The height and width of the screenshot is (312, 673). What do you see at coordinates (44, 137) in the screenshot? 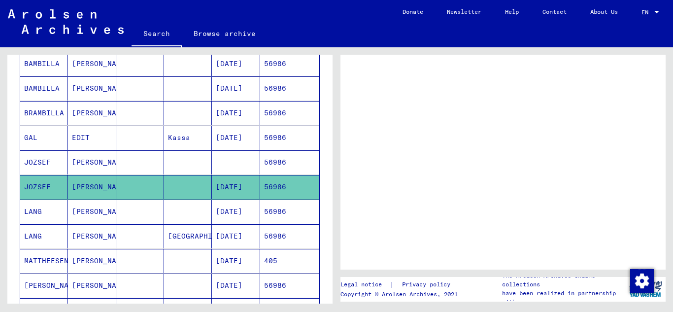
I see `mat-cell: GAL` at bounding box center [44, 137].